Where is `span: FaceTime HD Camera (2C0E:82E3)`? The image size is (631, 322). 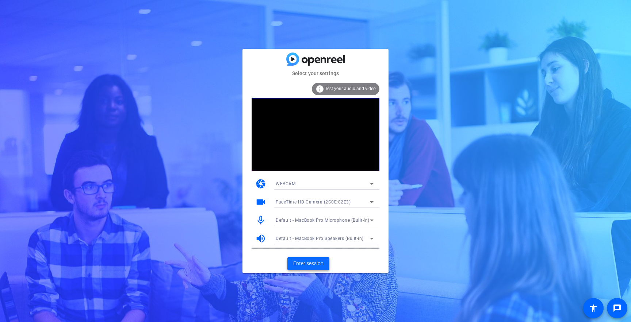
span: FaceTime HD Camera (2C0E:82E3) is located at coordinates (313, 202).